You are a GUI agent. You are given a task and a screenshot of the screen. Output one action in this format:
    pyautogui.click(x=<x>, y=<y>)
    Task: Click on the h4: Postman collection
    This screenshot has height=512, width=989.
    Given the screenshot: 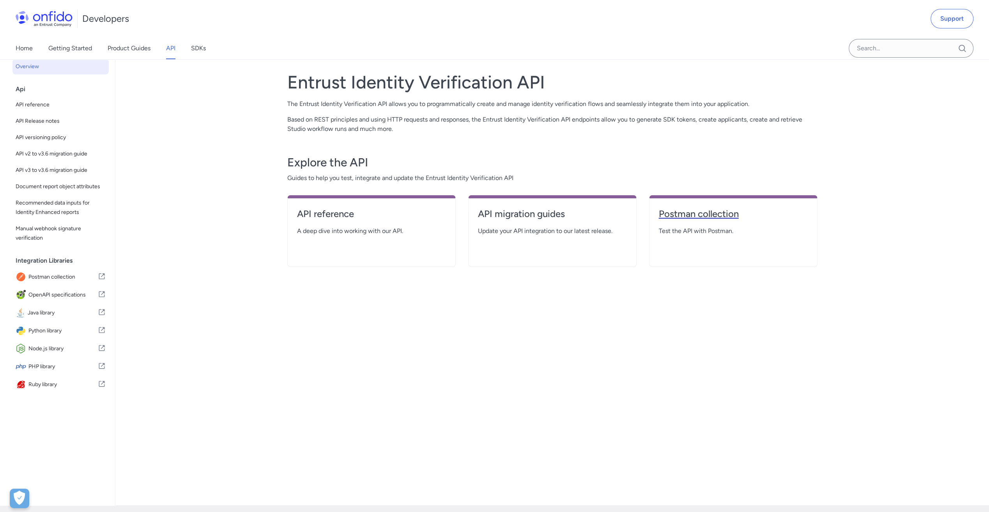 What is the action you would take?
    pyautogui.click(x=733, y=214)
    